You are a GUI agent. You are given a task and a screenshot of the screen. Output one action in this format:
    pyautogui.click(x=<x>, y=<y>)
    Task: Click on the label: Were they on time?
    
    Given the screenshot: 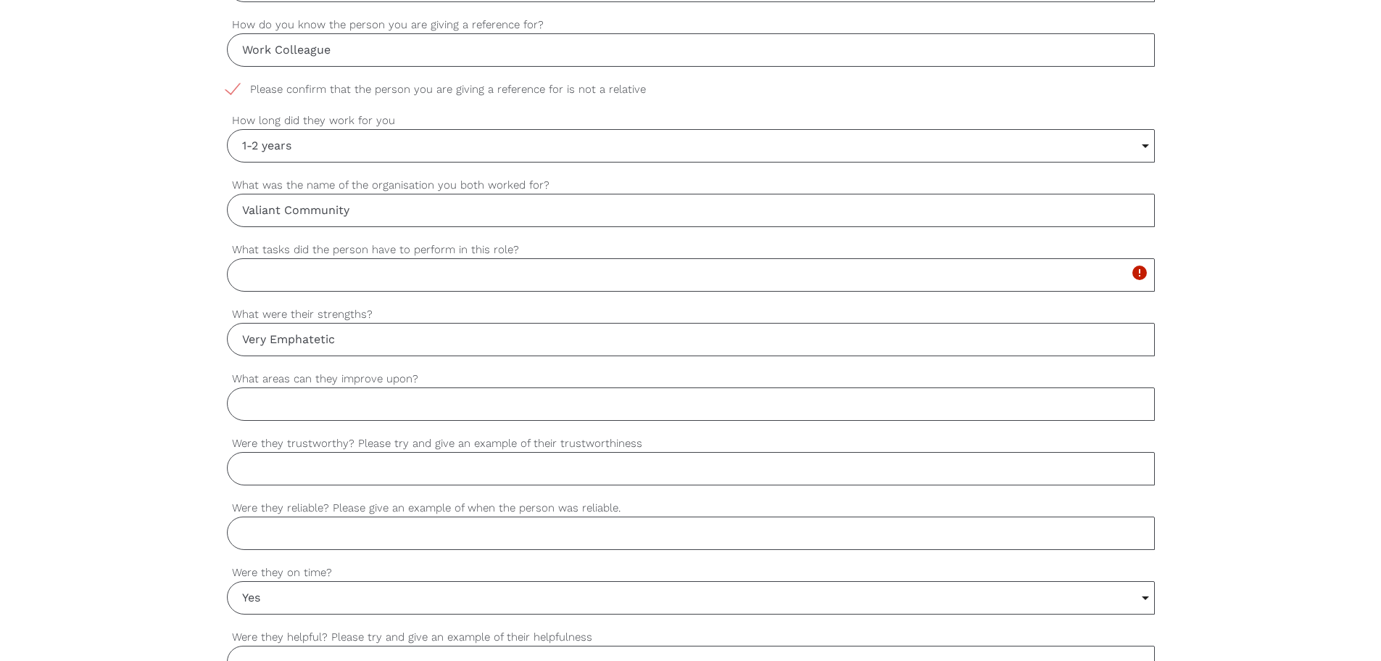 What is the action you would take?
    pyautogui.click(x=691, y=572)
    